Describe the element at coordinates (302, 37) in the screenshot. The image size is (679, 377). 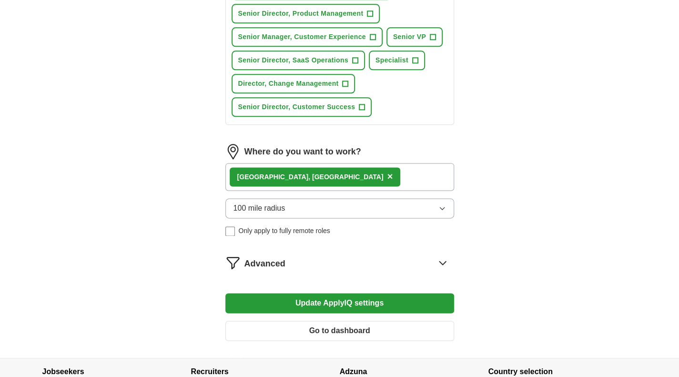
I see `span: Senior Manager, Customer Experience` at that location.